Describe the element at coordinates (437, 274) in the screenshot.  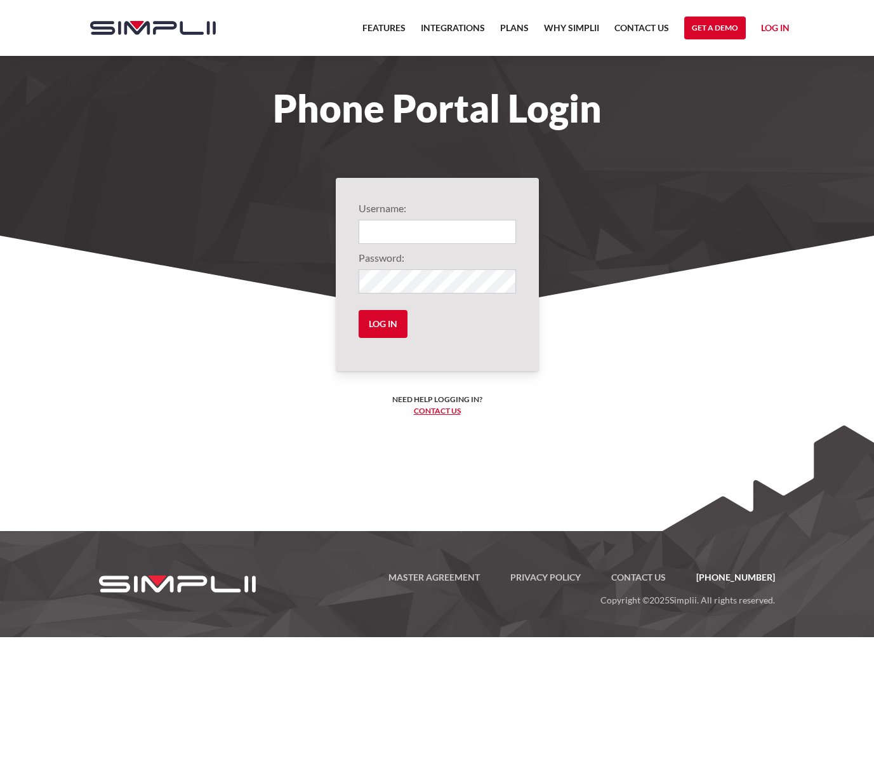
I see `form: Login` at that location.